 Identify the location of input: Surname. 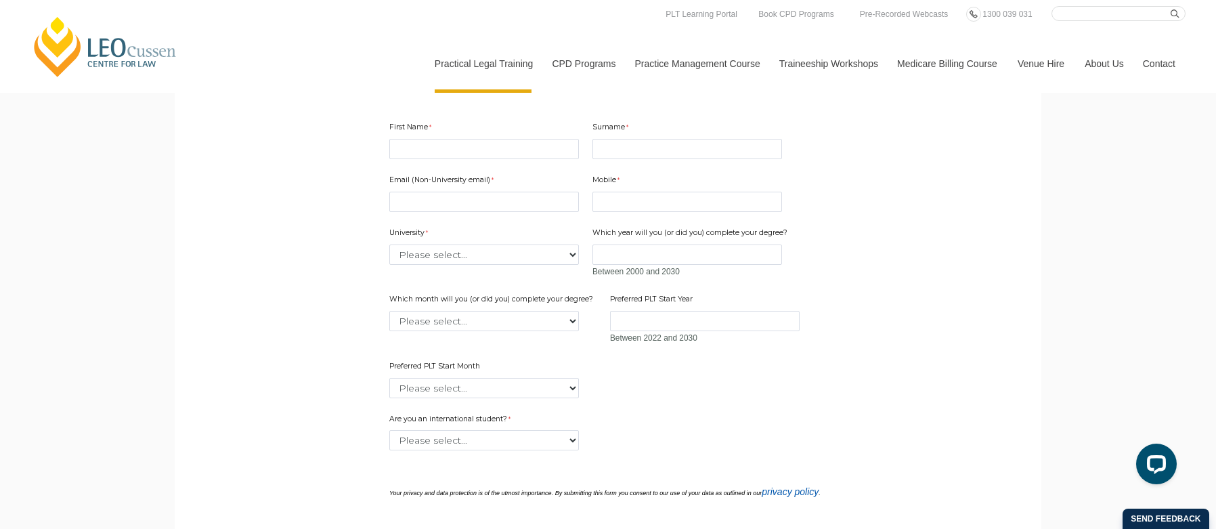
(687, 149).